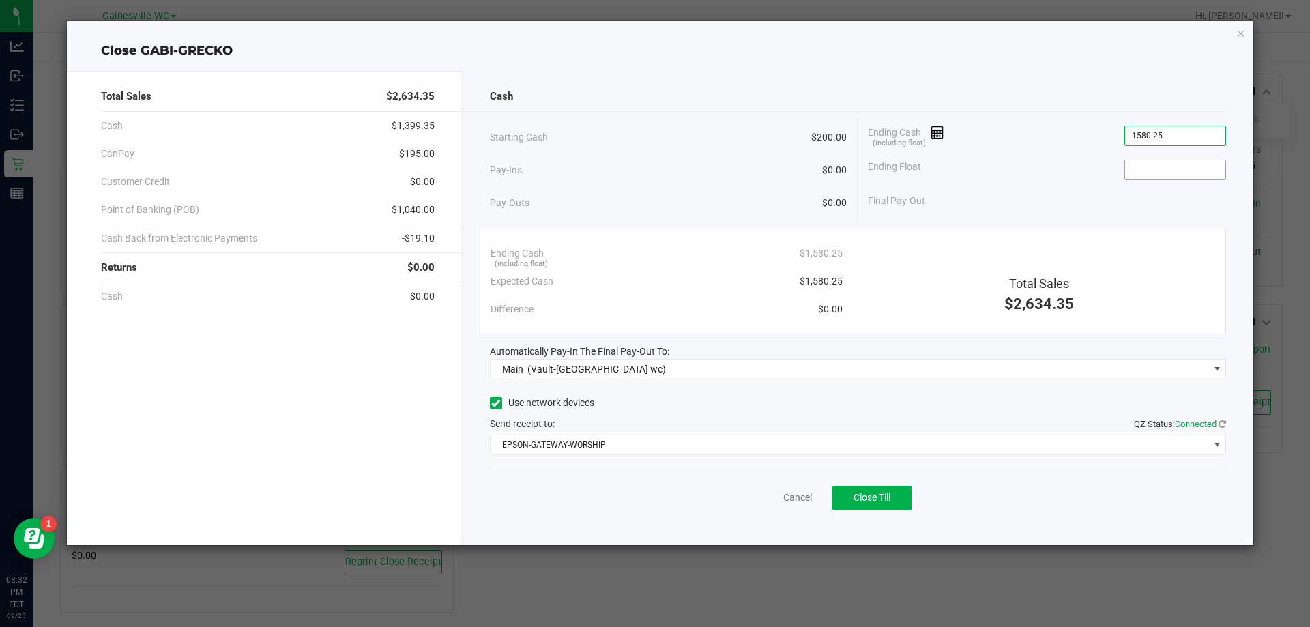 Image resolution: width=1310 pixels, height=627 pixels. What do you see at coordinates (579, 351) in the screenshot?
I see `span: Automatically Pay-In The Final Pay-Out To:` at bounding box center [579, 351].